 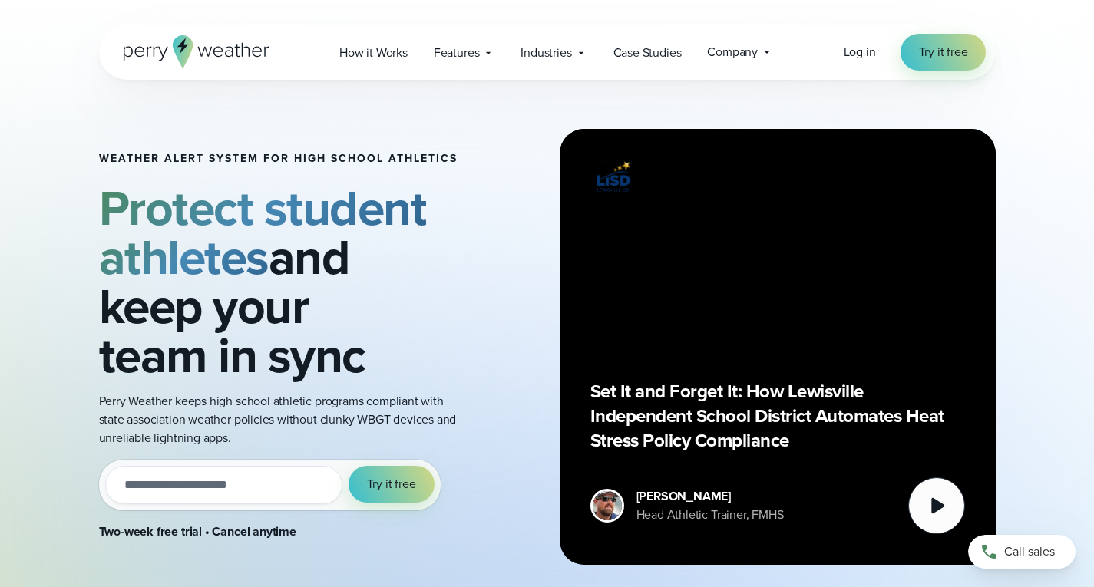 What do you see at coordinates (279, 159) in the screenshot?
I see `h1: Weather Alert System for High School Athletics` at bounding box center [279, 159].